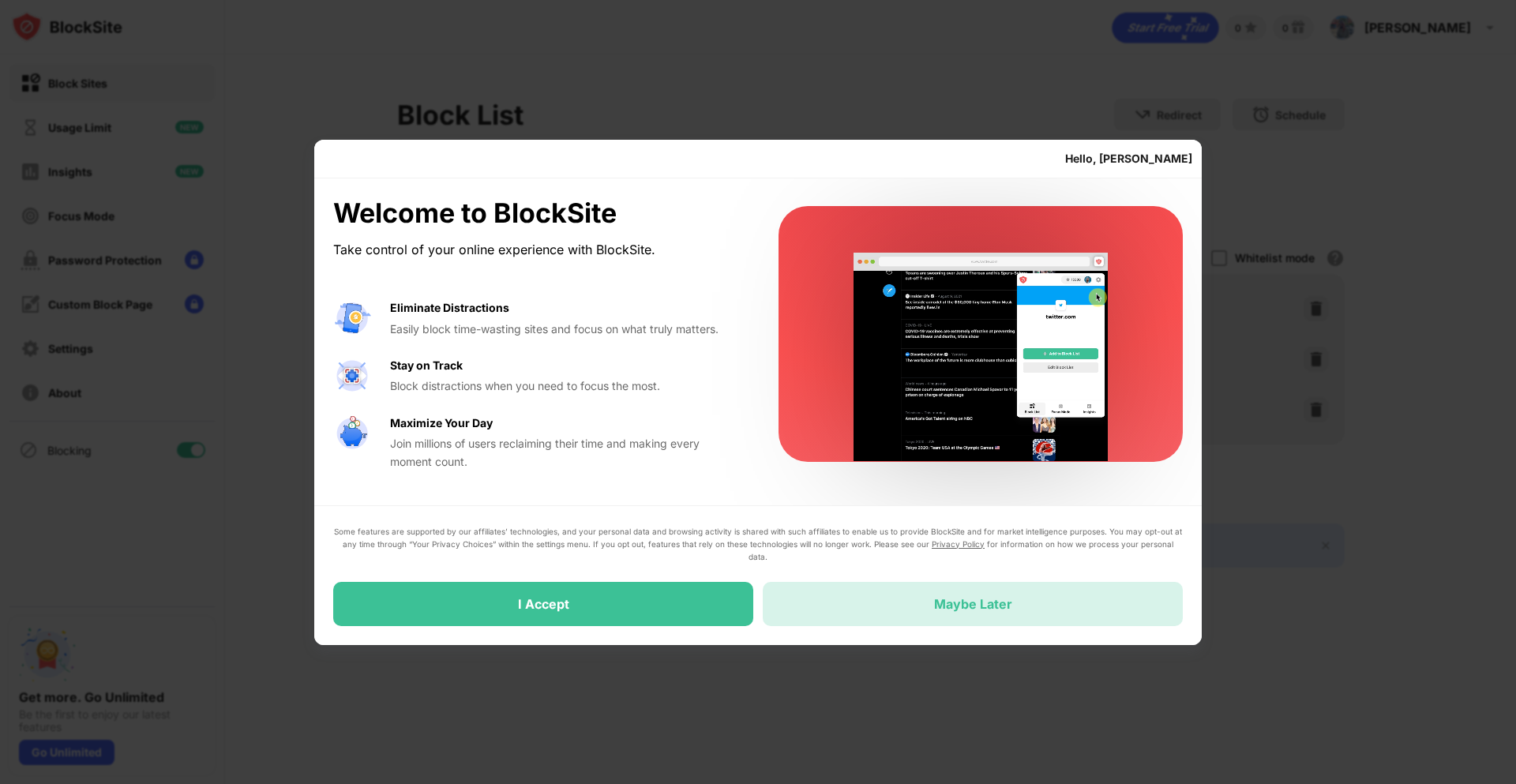 The image size is (1516, 784). What do you see at coordinates (758, 544) in the screenshot?
I see `div: Some features are supported by our affiliates’ technologies, and your personal data and browsing ...` at bounding box center [758, 544].